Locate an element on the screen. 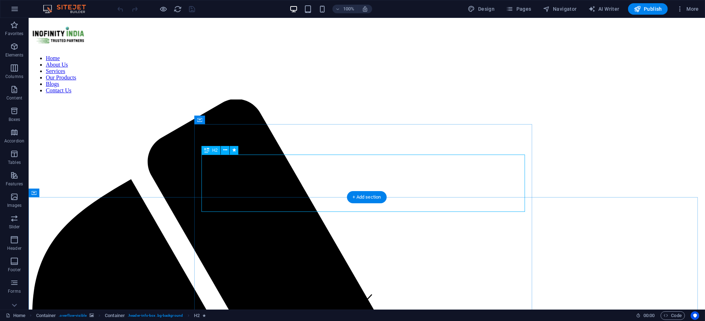  button: More is located at coordinates (687, 9).